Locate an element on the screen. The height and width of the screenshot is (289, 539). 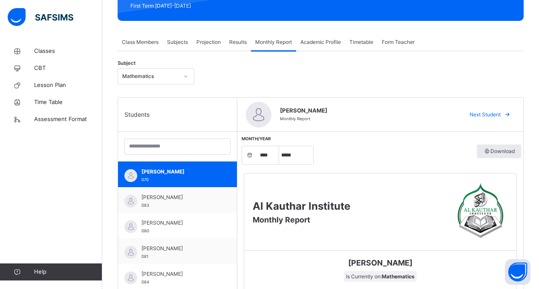
span: Assessment Format is located at coordinates (68, 119).